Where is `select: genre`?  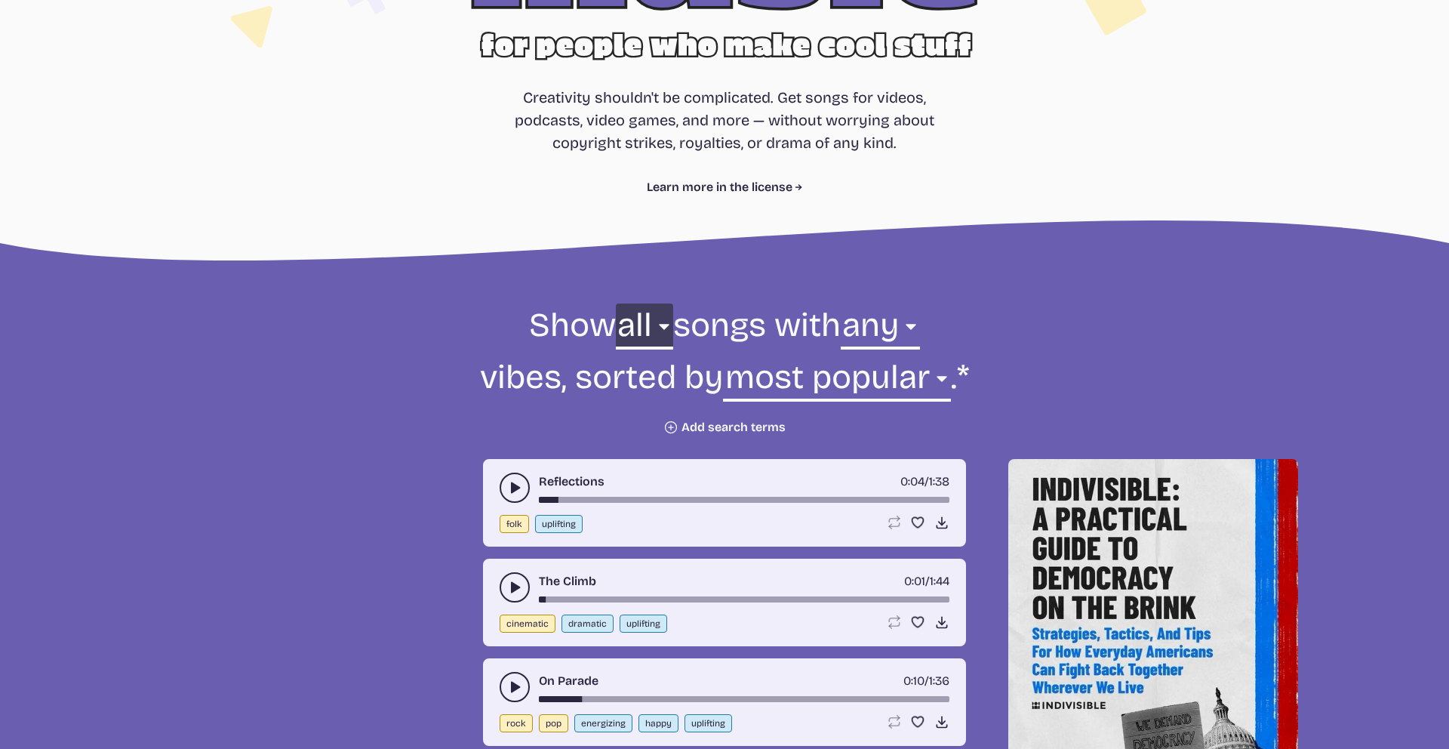 select: genre is located at coordinates (645, 329).